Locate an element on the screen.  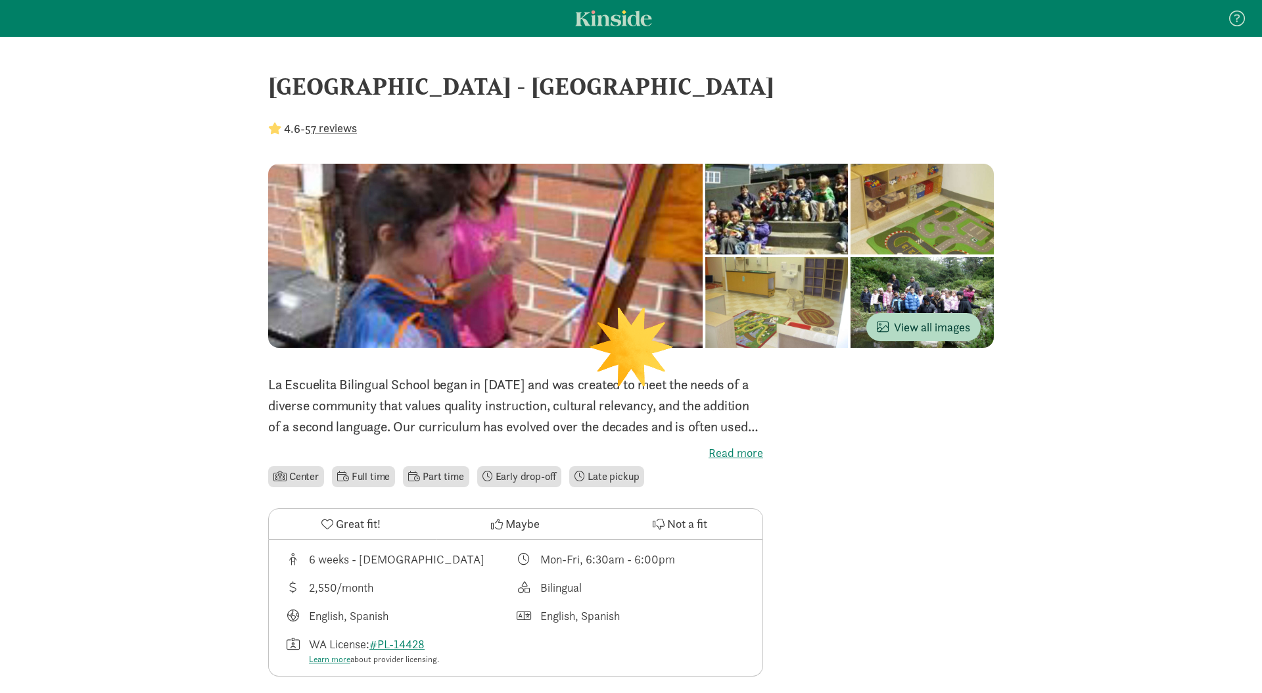
span: Great fit! is located at coordinates (358, 523).